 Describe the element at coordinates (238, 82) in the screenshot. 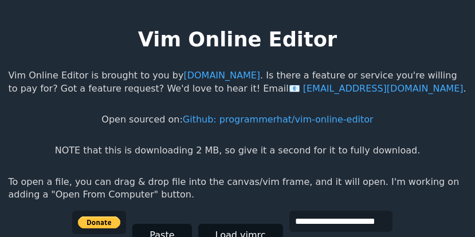

I see `p: Vim Online Editor is brought to you by . Is there a feature or service you're willing to pay for?...` at that location.